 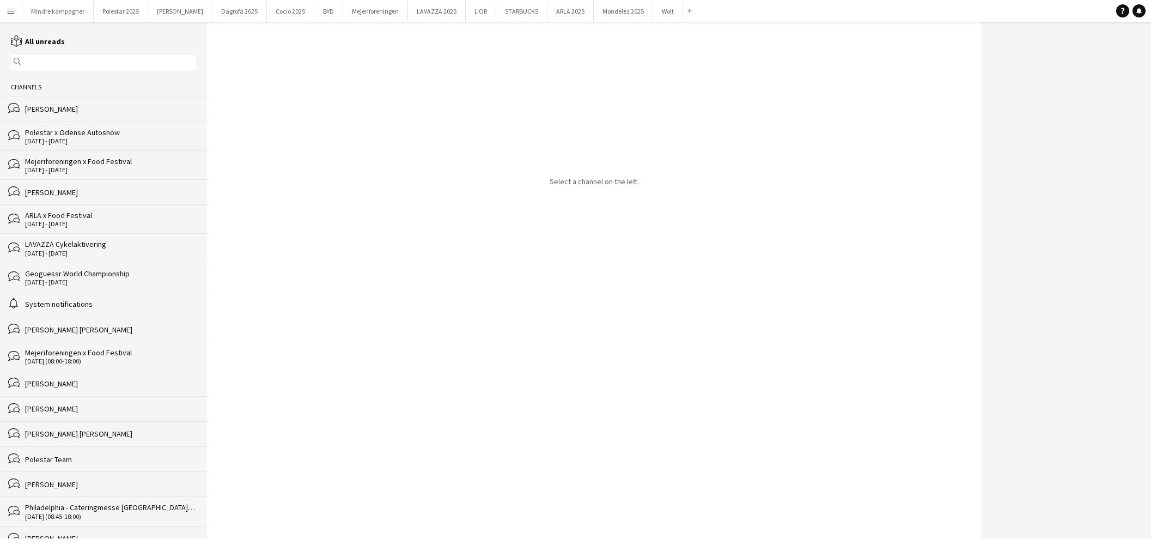 I want to click on button: Mejeriforeningen, so click(x=375, y=11).